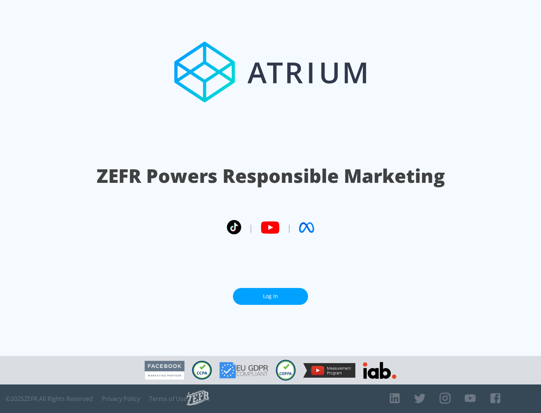  What do you see at coordinates (270, 296) in the screenshot?
I see `a: Log In` at bounding box center [270, 296].